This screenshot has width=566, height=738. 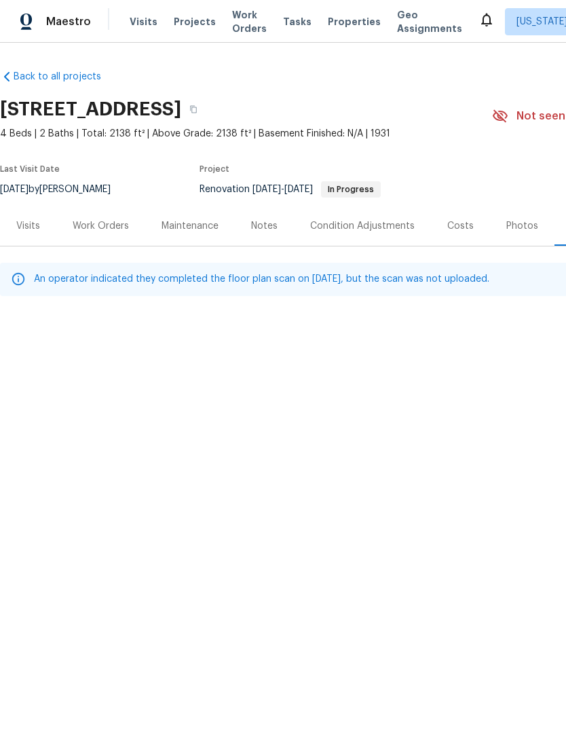 I want to click on div: Notes, so click(x=264, y=226).